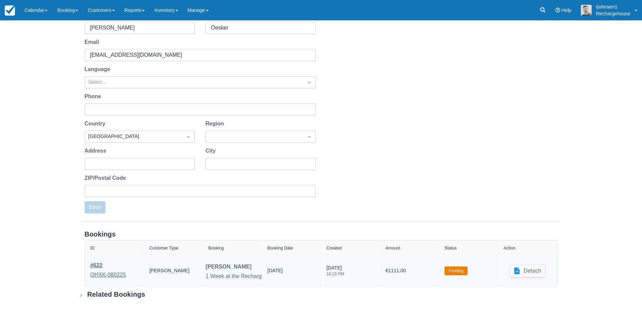 The width and height of the screenshot is (642, 312). Describe the element at coordinates (334, 248) in the screenshot. I see `div: Created` at that location.